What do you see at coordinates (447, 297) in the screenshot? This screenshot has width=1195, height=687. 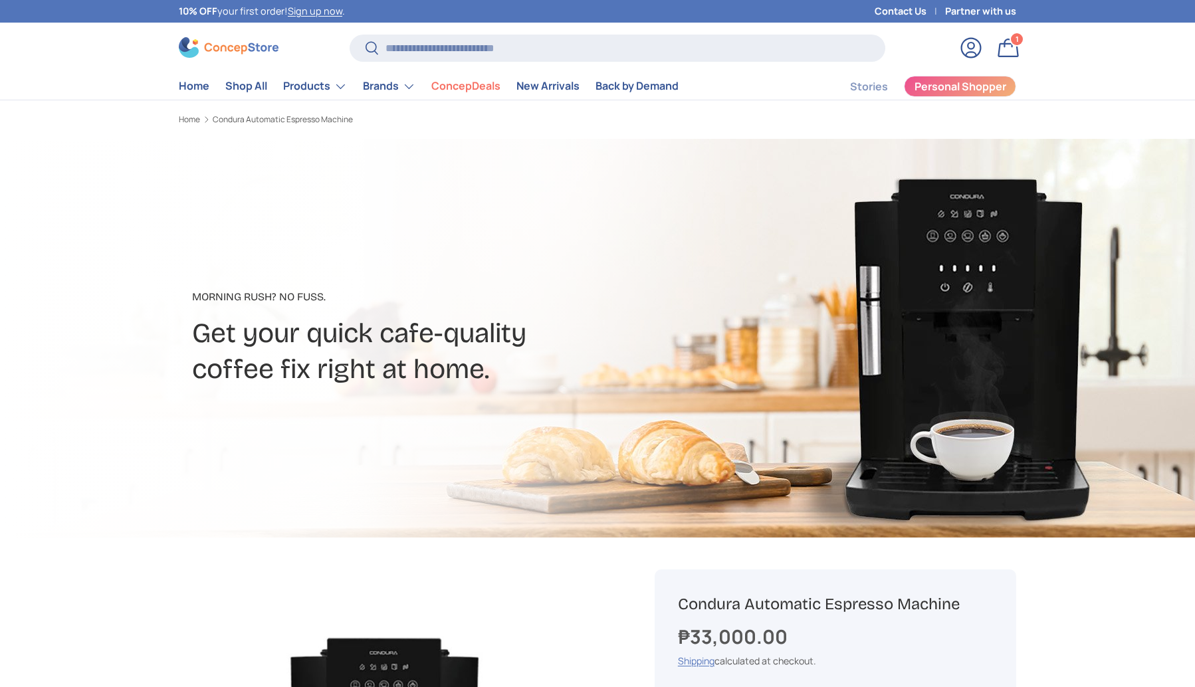 I see `p: Morning rush? No fuss.` at bounding box center [447, 297].